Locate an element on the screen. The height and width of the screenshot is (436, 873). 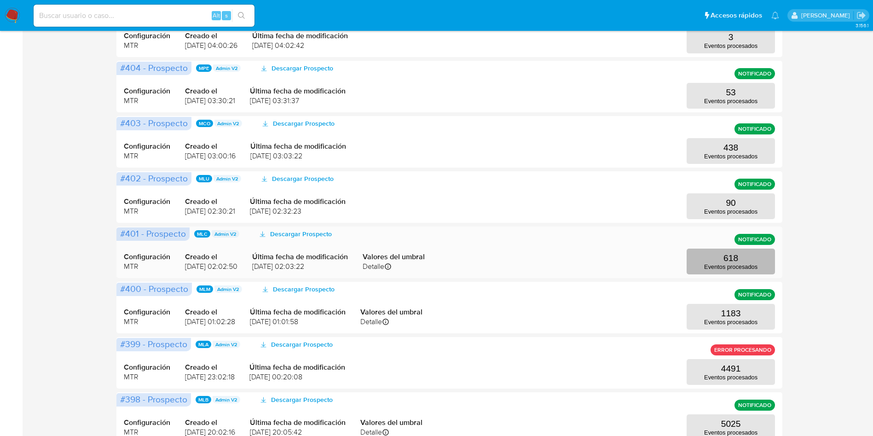
a: Notificaciones is located at coordinates (775, 15).